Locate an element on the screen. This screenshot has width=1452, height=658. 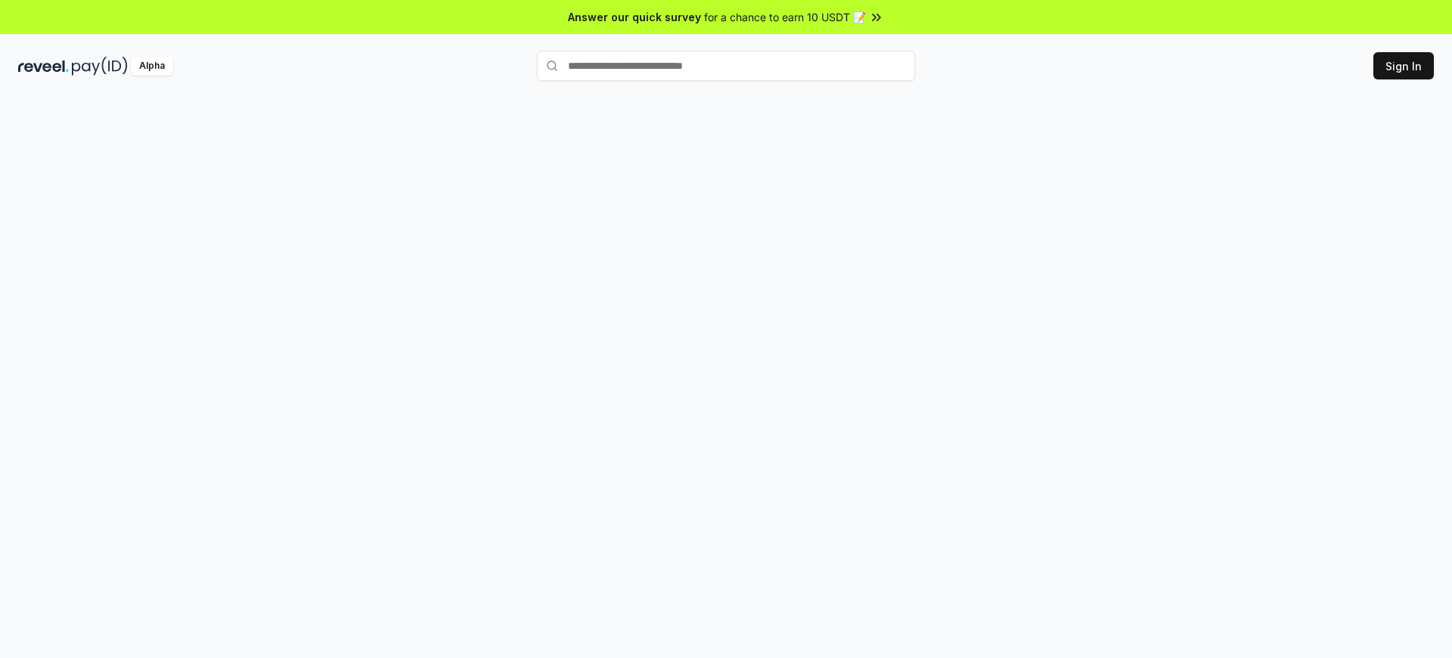
div: Alpha is located at coordinates (152, 66).